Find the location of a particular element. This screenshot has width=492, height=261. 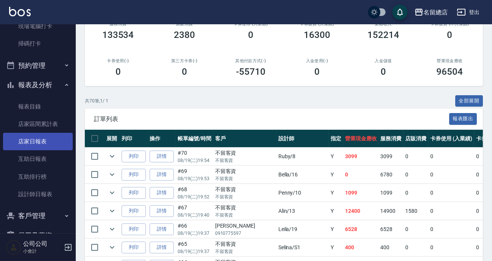

img: Logo is located at coordinates (20, 11).